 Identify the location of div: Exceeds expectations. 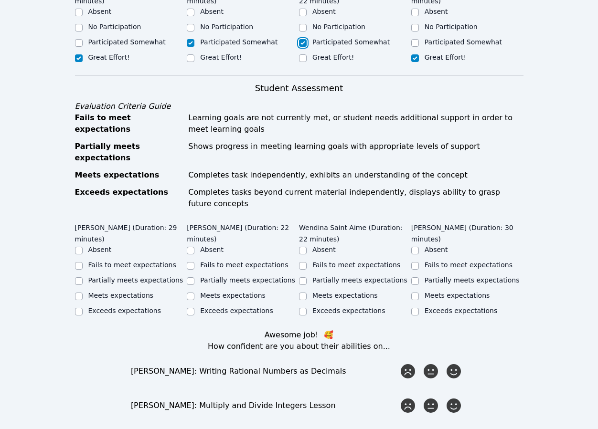
(129, 198).